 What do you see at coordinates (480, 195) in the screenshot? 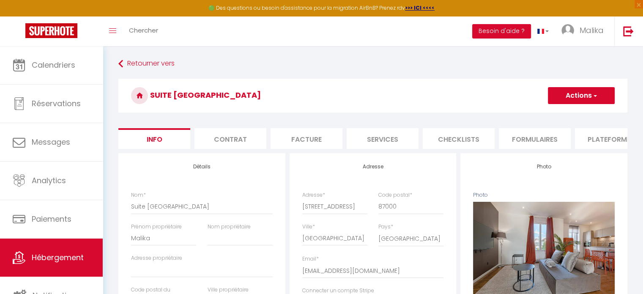
I see `label: Photo` at bounding box center [480, 195].